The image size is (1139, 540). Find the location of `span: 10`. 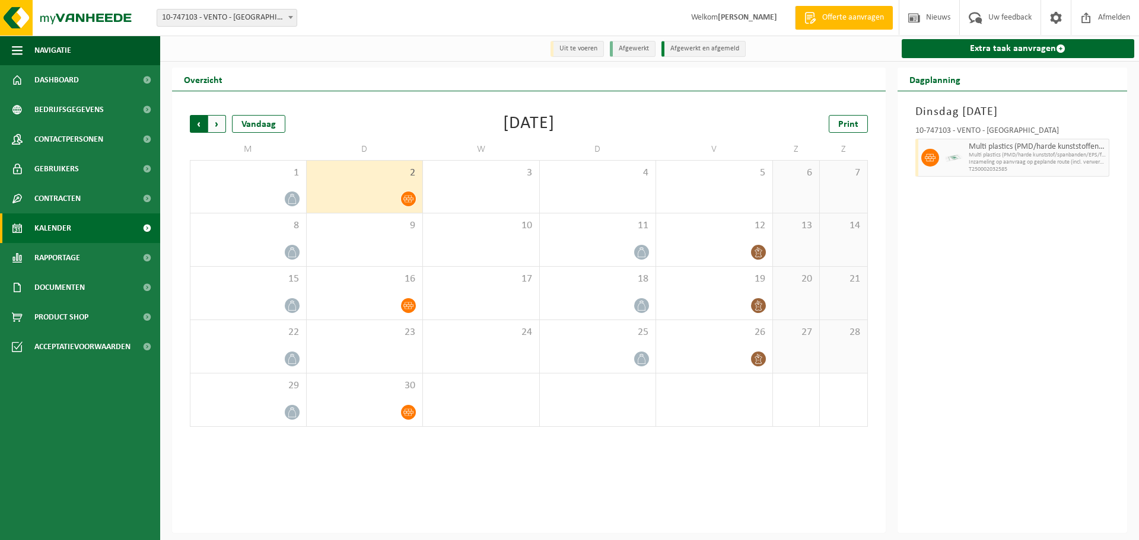

span: 10 is located at coordinates (481, 226).